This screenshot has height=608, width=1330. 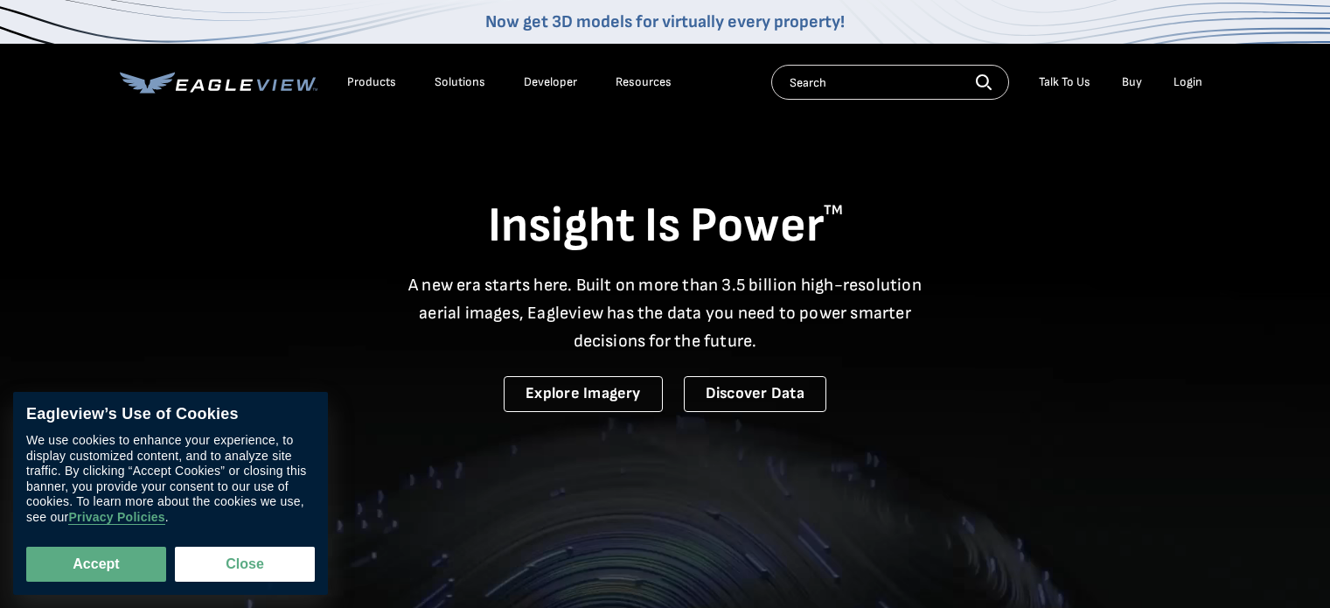 What do you see at coordinates (372, 82) in the screenshot?
I see `div: Products` at bounding box center [372, 82].